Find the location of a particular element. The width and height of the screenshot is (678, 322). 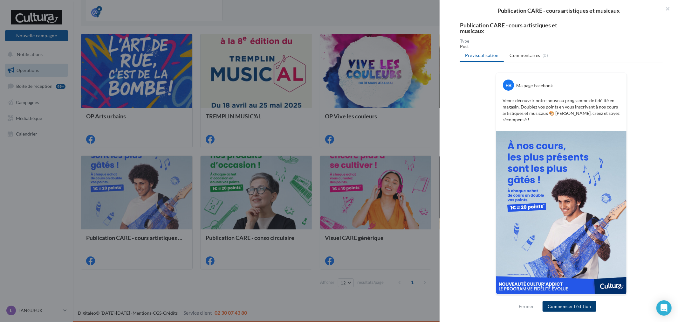

div: Facebook is located at coordinates (510, 19).